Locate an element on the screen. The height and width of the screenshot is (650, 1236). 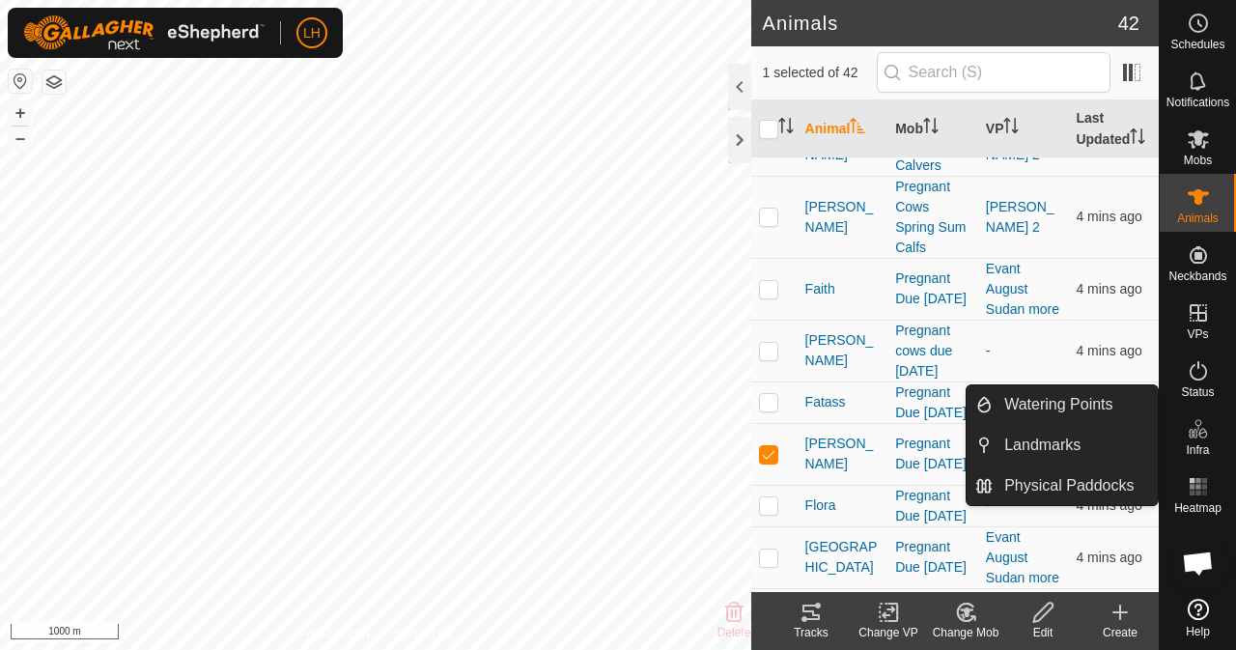
button: Map Layers is located at coordinates (54, 82).